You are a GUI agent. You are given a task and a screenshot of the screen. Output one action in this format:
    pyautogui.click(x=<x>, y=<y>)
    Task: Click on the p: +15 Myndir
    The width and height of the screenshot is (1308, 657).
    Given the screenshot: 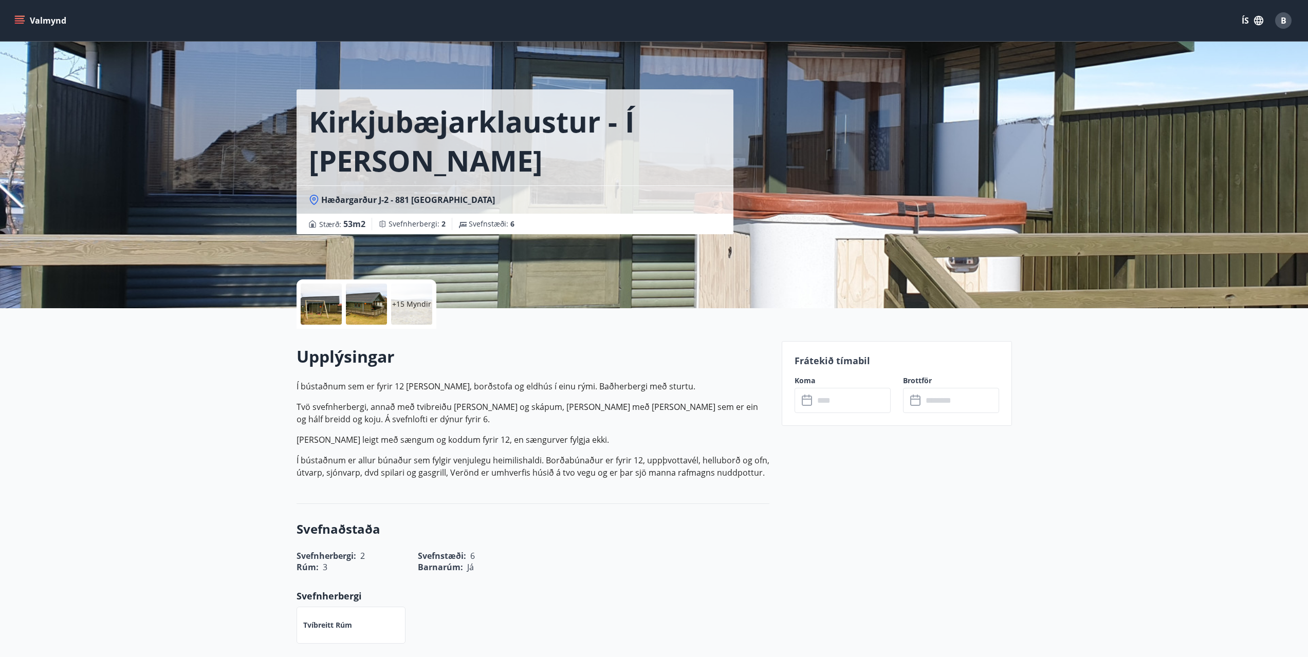 What is the action you would take?
    pyautogui.click(x=412, y=304)
    